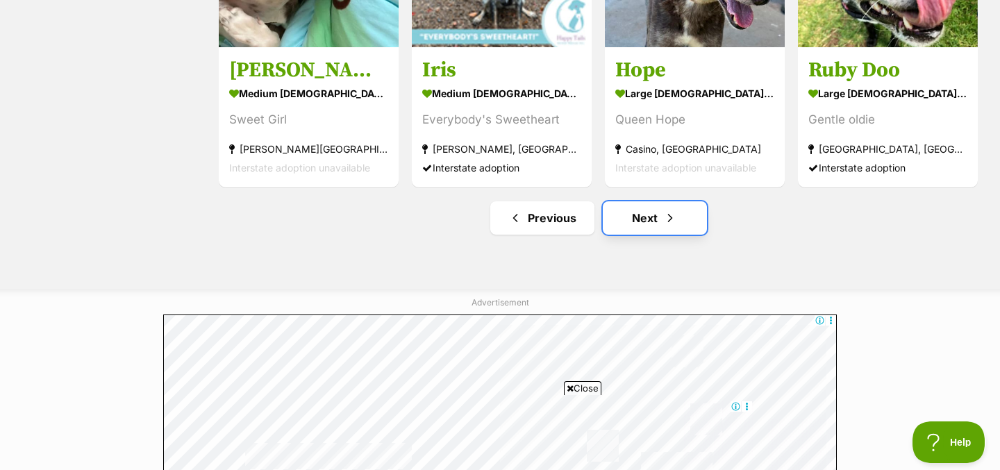  What do you see at coordinates (501, 70) in the screenshot?
I see `h3: Iris` at bounding box center [501, 70].